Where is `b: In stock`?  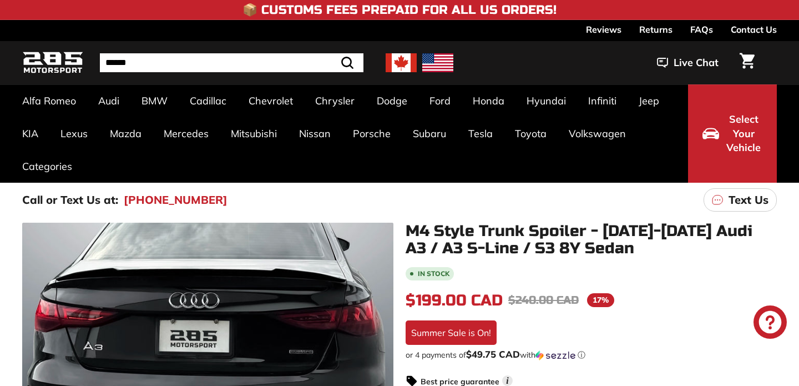 b: In stock is located at coordinates (433, 274).